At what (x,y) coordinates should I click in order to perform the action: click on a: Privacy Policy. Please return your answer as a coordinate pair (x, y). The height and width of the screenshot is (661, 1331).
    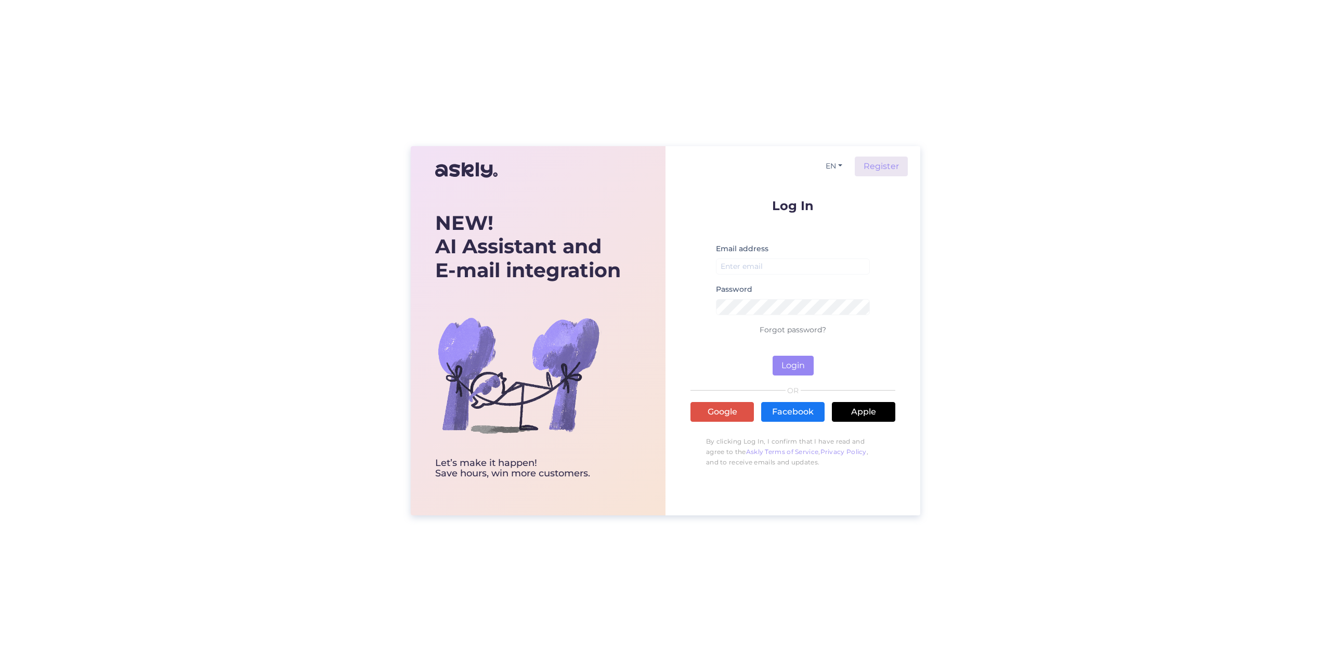
    Looking at the image, I should click on (843, 451).